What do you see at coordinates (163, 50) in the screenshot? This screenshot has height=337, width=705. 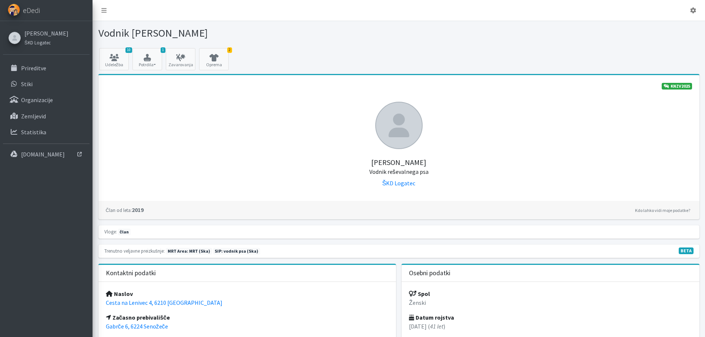 I see `span: 1` at bounding box center [163, 50].